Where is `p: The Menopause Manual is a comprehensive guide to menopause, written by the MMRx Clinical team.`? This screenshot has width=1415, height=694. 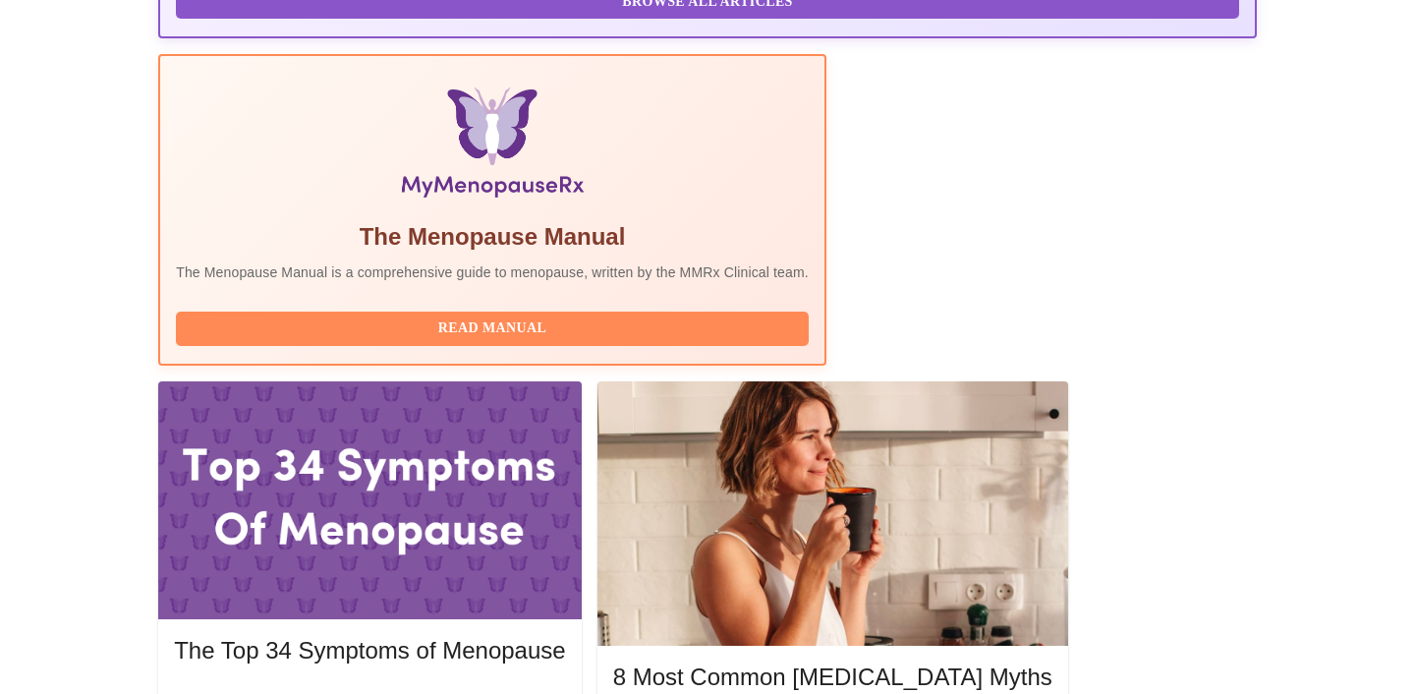
p: The Menopause Manual is a comprehensive guide to menopause, written by the MMRx Clinical team. is located at coordinates (492, 272).